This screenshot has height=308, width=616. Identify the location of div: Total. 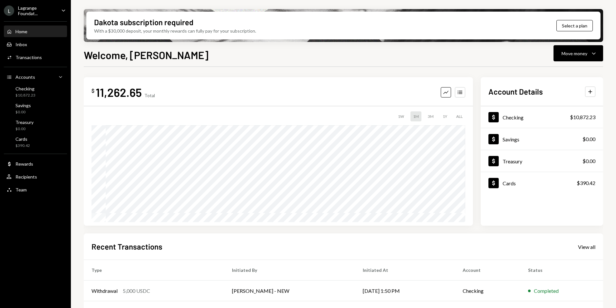
(150, 95).